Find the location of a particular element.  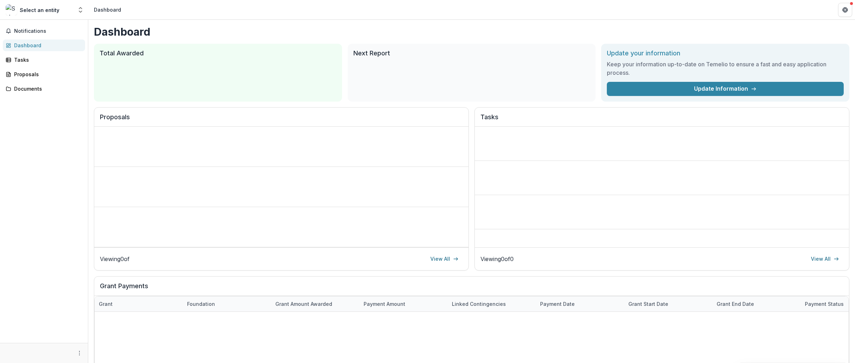

div: Tasks is located at coordinates (47, 60).